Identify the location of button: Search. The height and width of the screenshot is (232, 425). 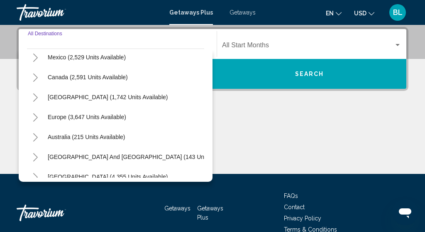
(309, 74).